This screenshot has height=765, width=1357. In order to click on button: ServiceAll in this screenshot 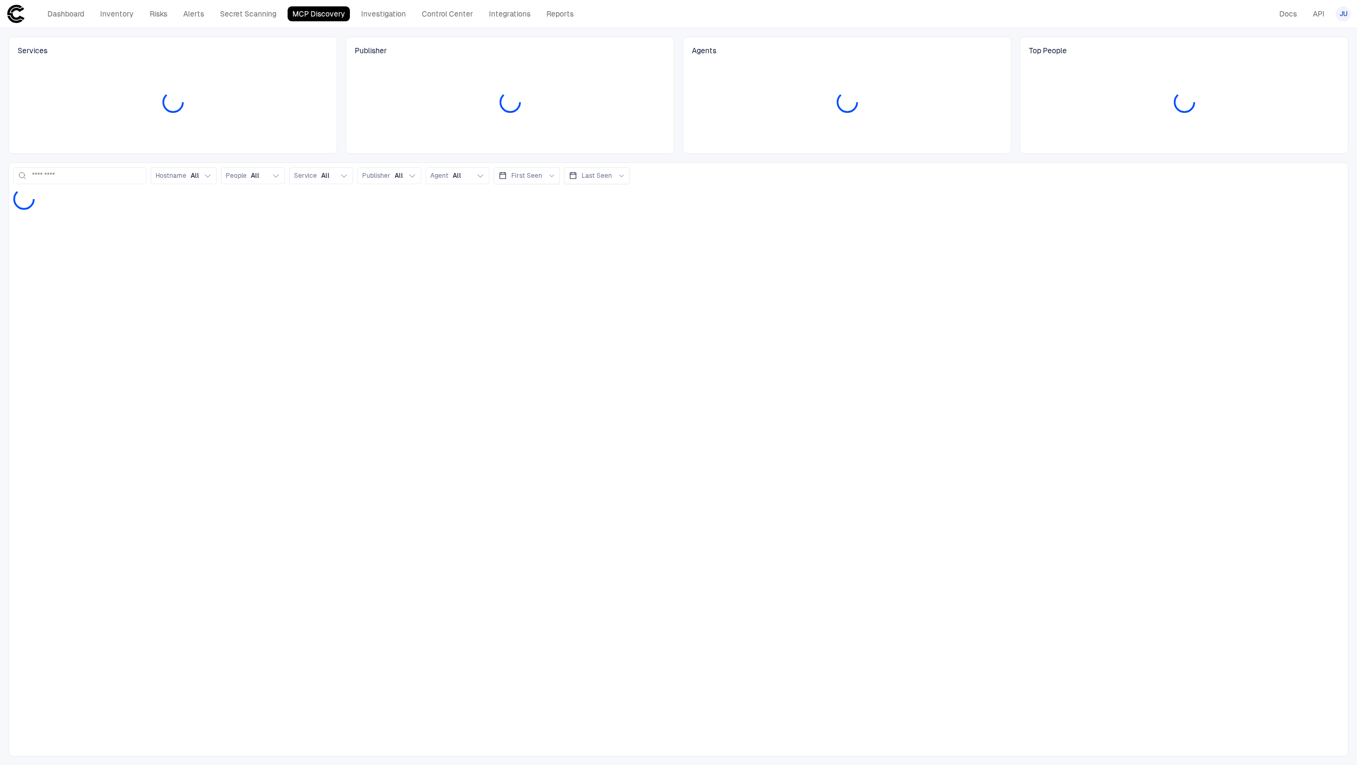, I will do `click(321, 176)`.